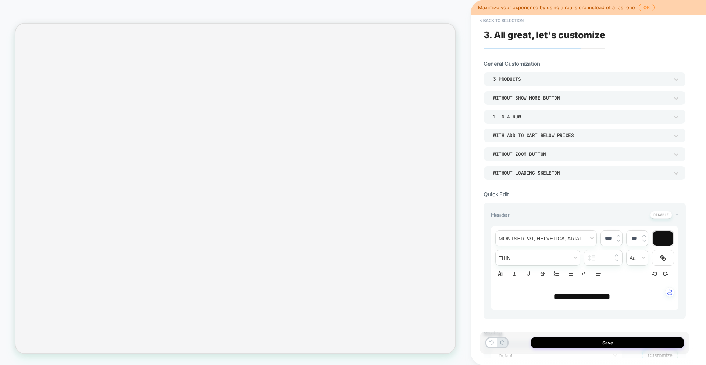 Image resolution: width=706 pixels, height=365 pixels. What do you see at coordinates (537, 258) in the screenshot?
I see `span: fontWeight` at bounding box center [537, 258].